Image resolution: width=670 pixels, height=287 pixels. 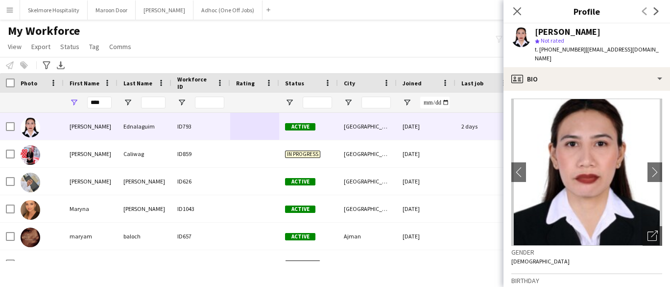 I want to click on a: Tag, so click(x=94, y=47).